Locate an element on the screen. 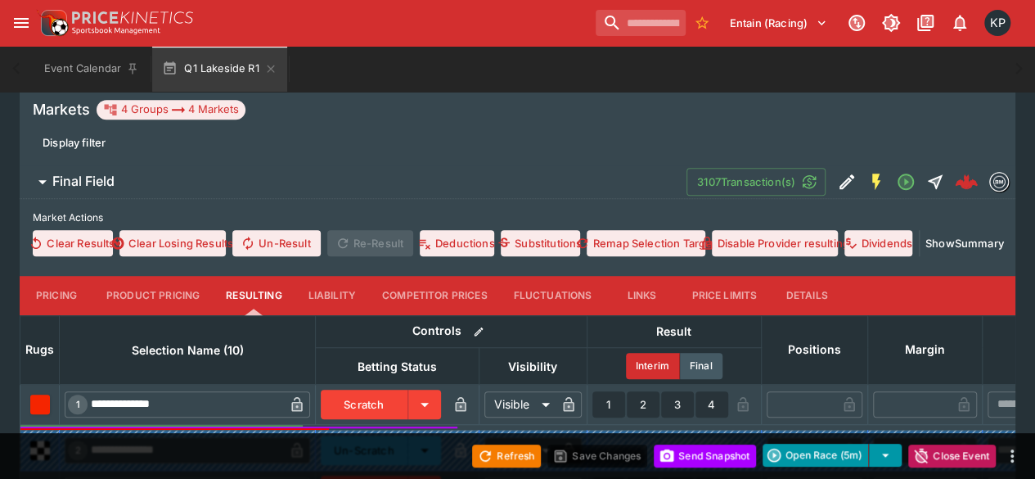 Image resolution: width=1035 pixels, height=479 pixels. button: Straight is located at coordinates (935, 182).